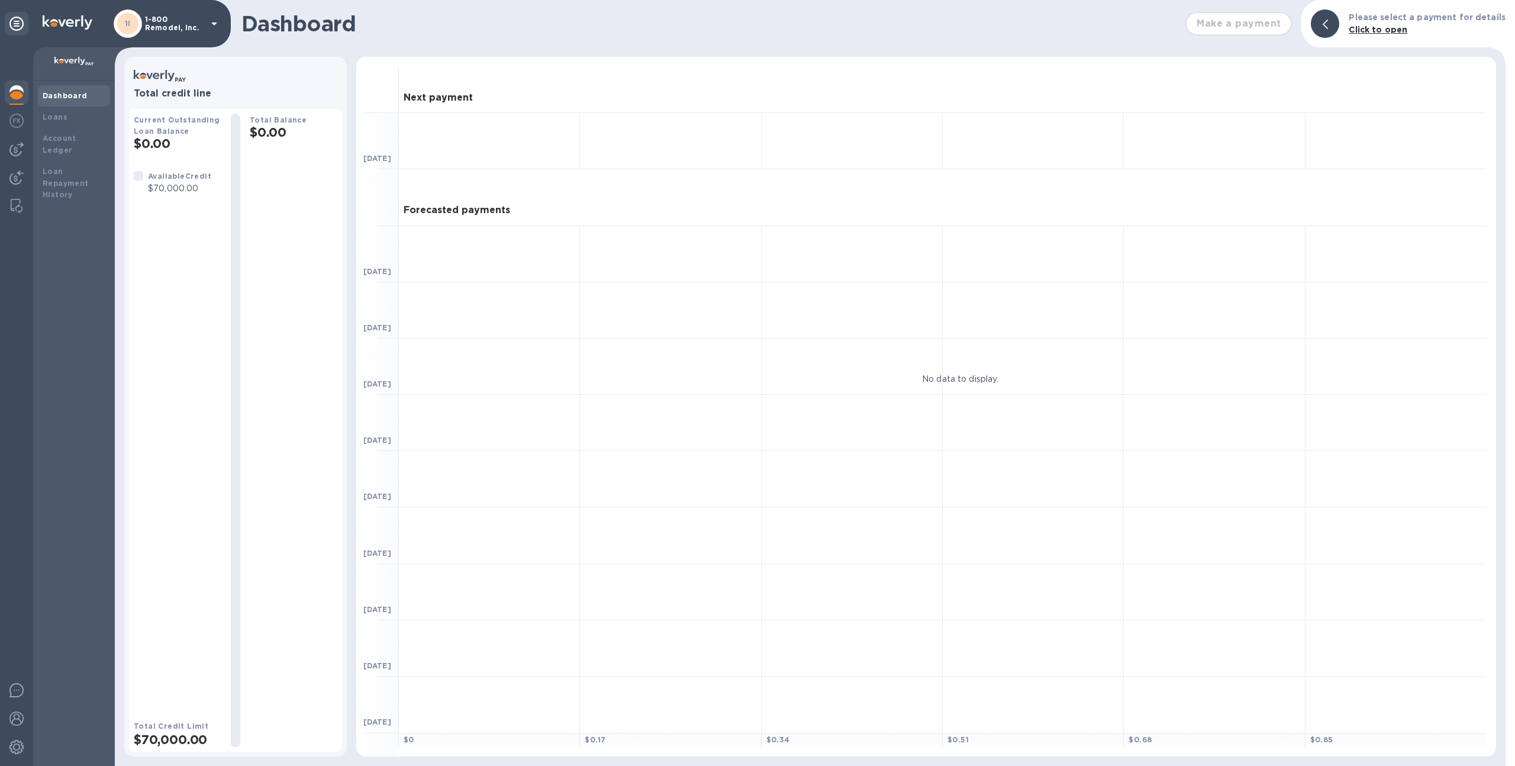  I want to click on b: 1I, so click(128, 23).